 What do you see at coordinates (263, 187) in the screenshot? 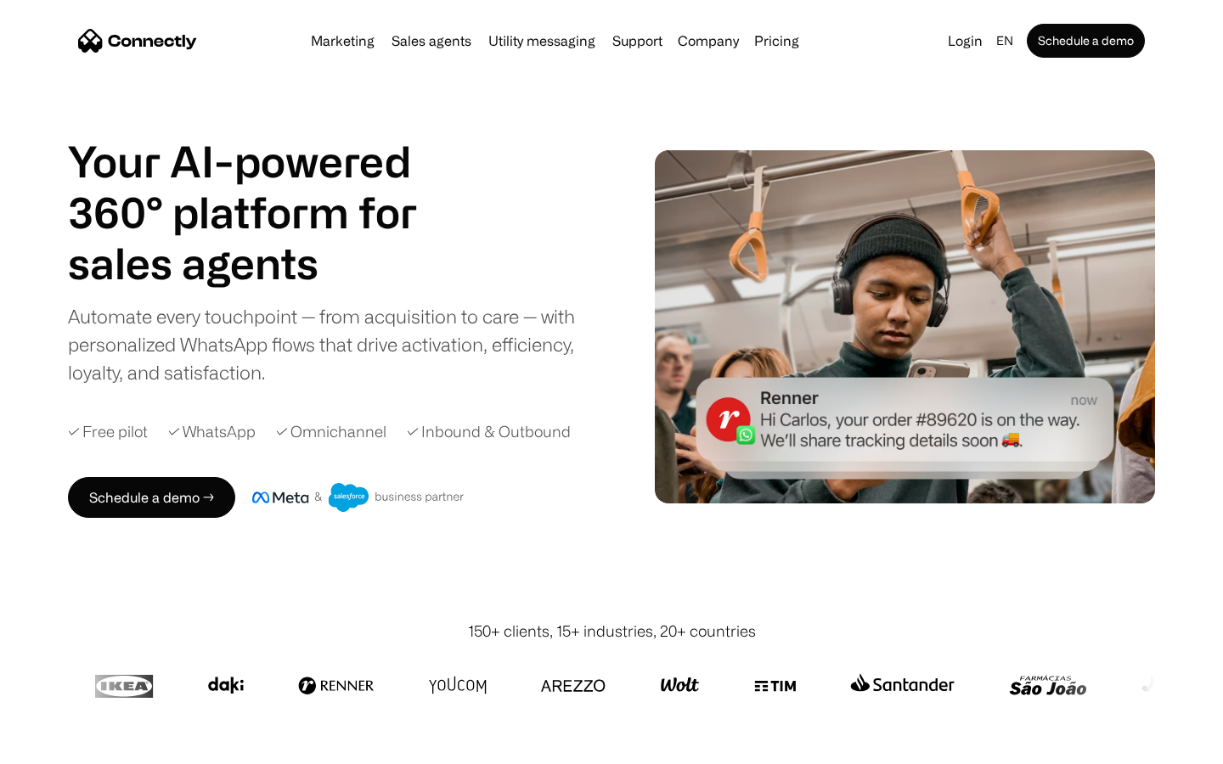
I see `h1: Your AI-powered 360° platform for` at bounding box center [263, 187].